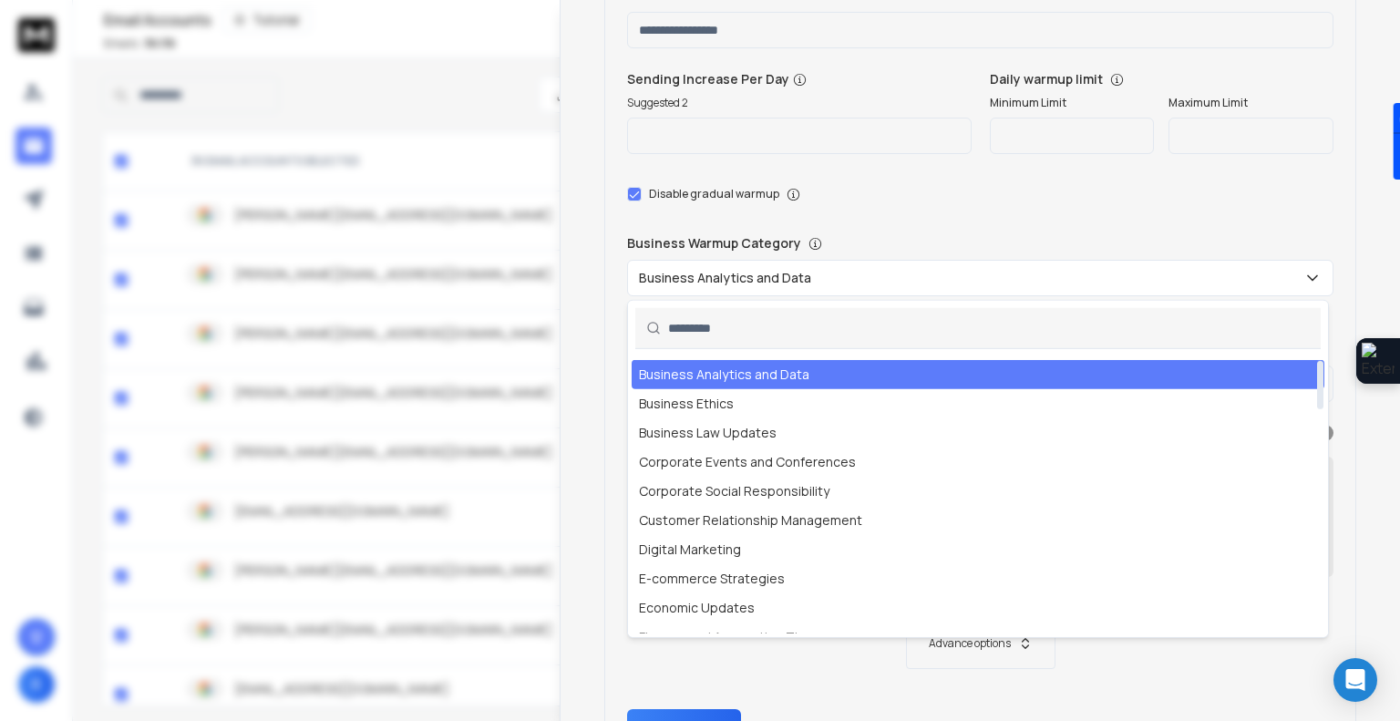 The height and width of the screenshot is (721, 1400). What do you see at coordinates (707, 433) in the screenshot?
I see `span: Business Law Updates` at bounding box center [707, 433].